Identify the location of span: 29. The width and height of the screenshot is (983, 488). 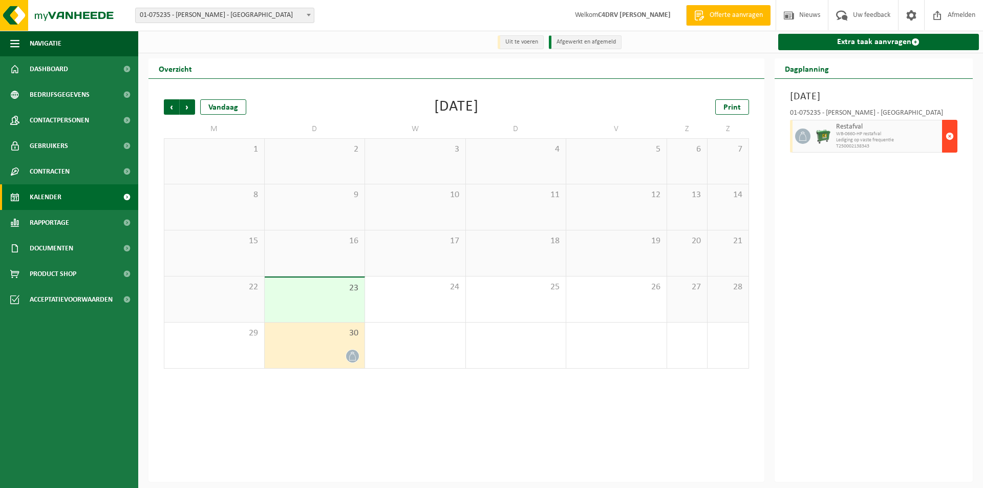
(214, 333).